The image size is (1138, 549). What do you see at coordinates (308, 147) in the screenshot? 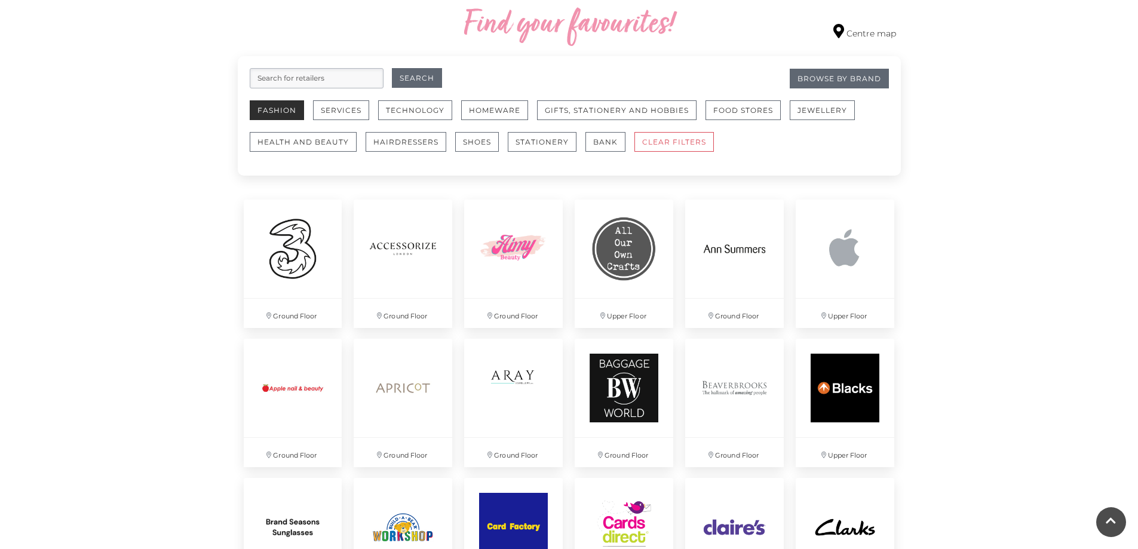
I see `a: Health and Beauty` at bounding box center [308, 147].